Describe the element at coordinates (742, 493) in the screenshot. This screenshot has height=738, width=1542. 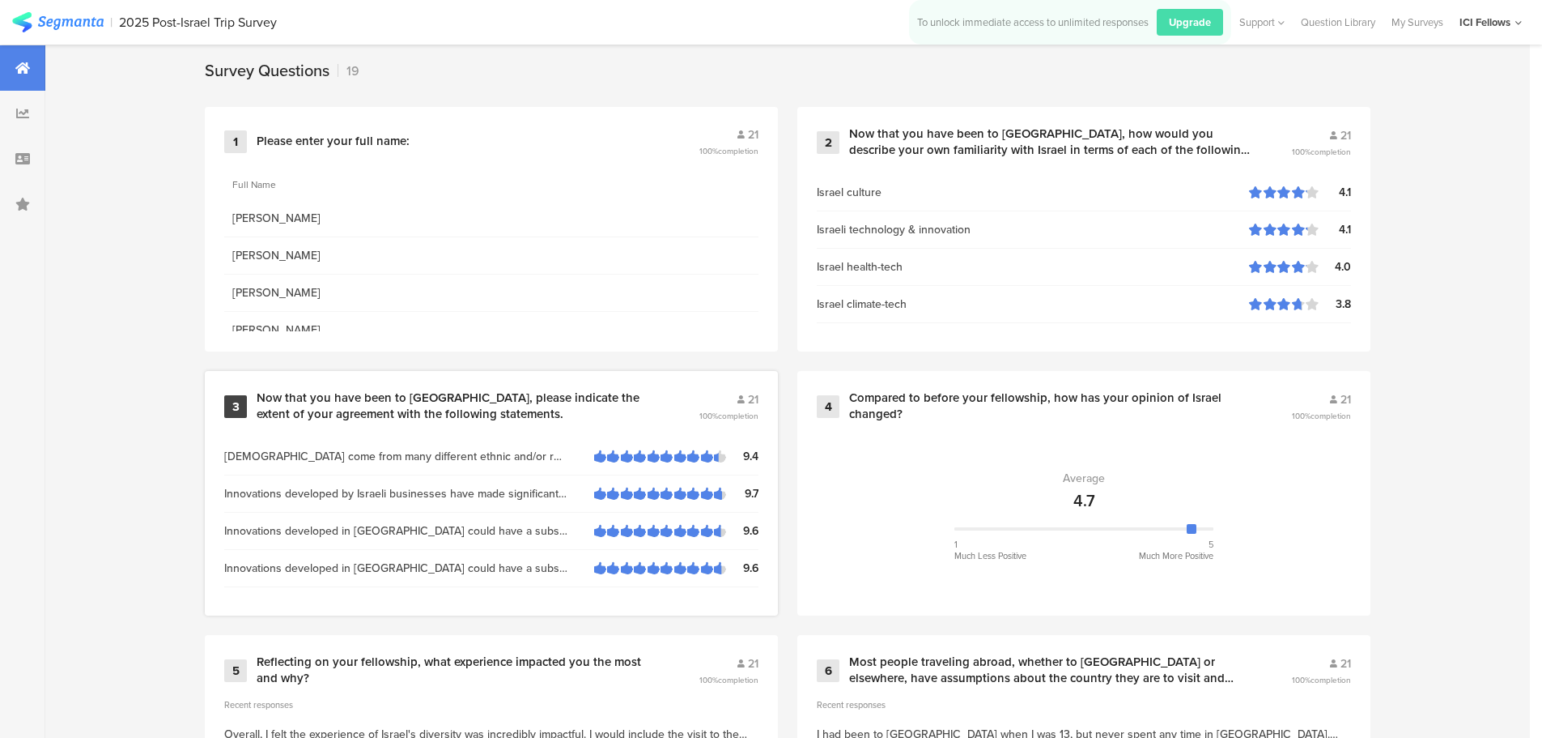
I see `div: 9.7` at that location.